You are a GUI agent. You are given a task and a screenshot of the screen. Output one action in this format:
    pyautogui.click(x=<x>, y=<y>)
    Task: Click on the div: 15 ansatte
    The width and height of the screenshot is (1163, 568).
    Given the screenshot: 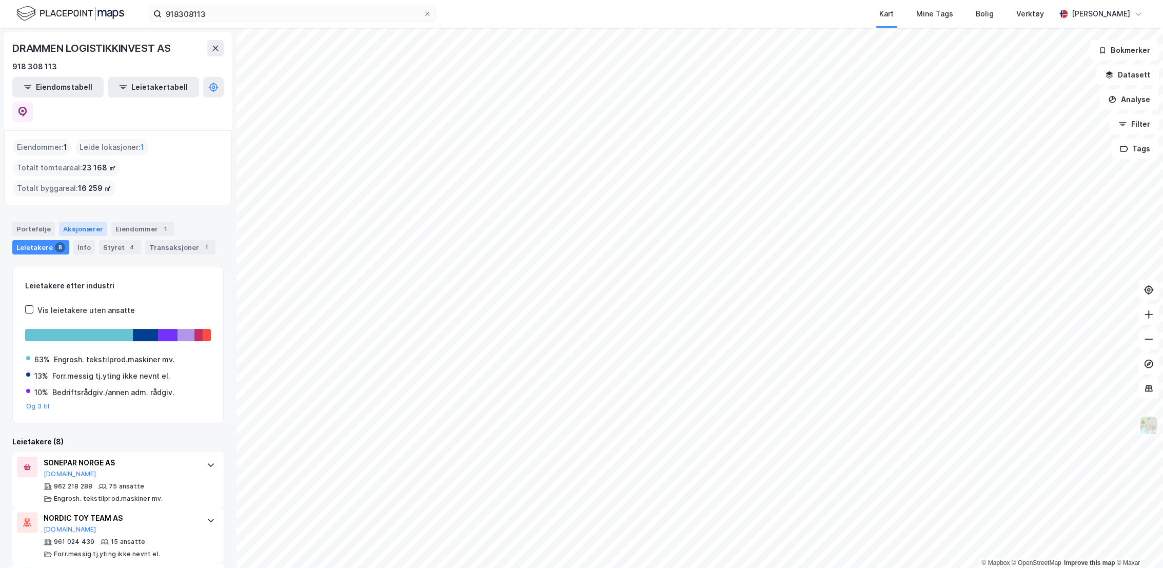 What is the action you would take?
    pyautogui.click(x=128, y=542)
    